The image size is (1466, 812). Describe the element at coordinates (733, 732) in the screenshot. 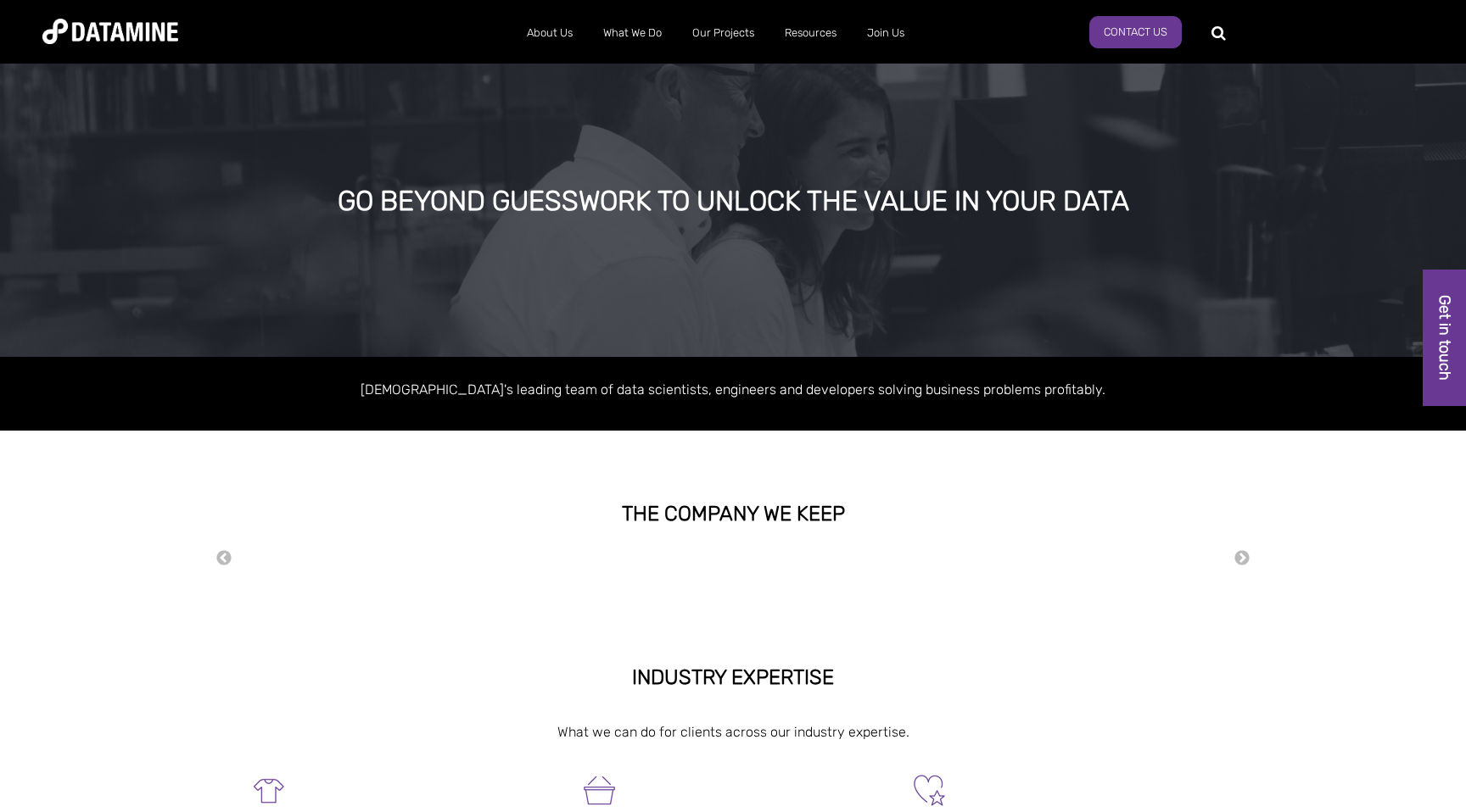

I see `span: What we can do for clients across our industry expertise.` at that location.